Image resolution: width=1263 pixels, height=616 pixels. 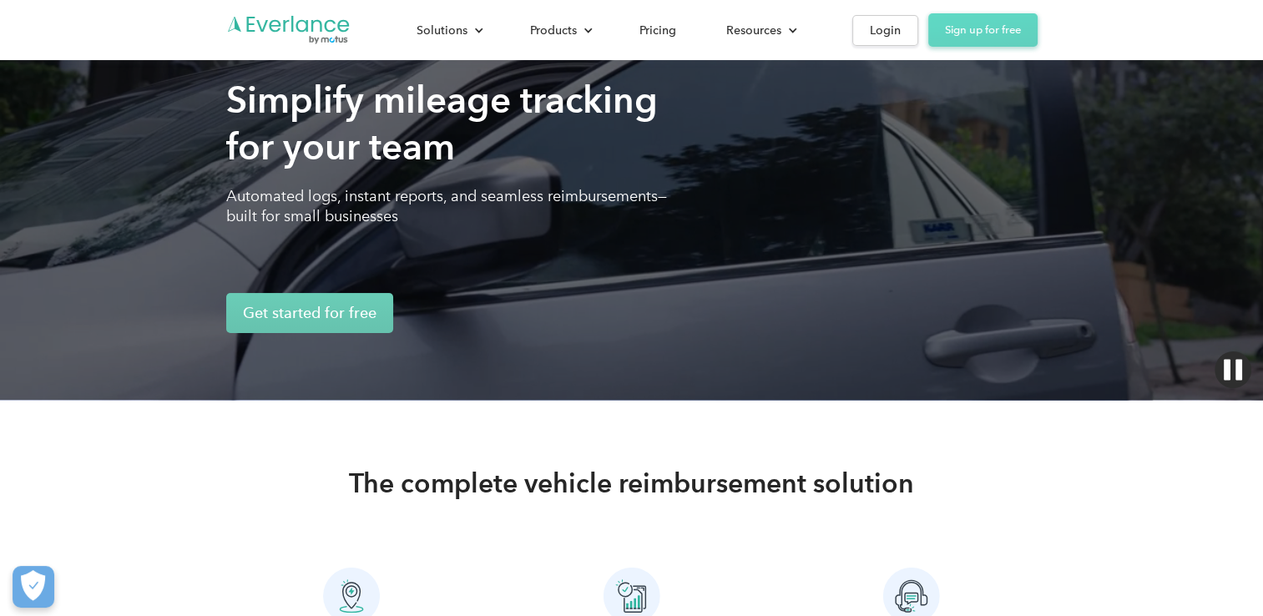 I want to click on div: Login, so click(x=885, y=30).